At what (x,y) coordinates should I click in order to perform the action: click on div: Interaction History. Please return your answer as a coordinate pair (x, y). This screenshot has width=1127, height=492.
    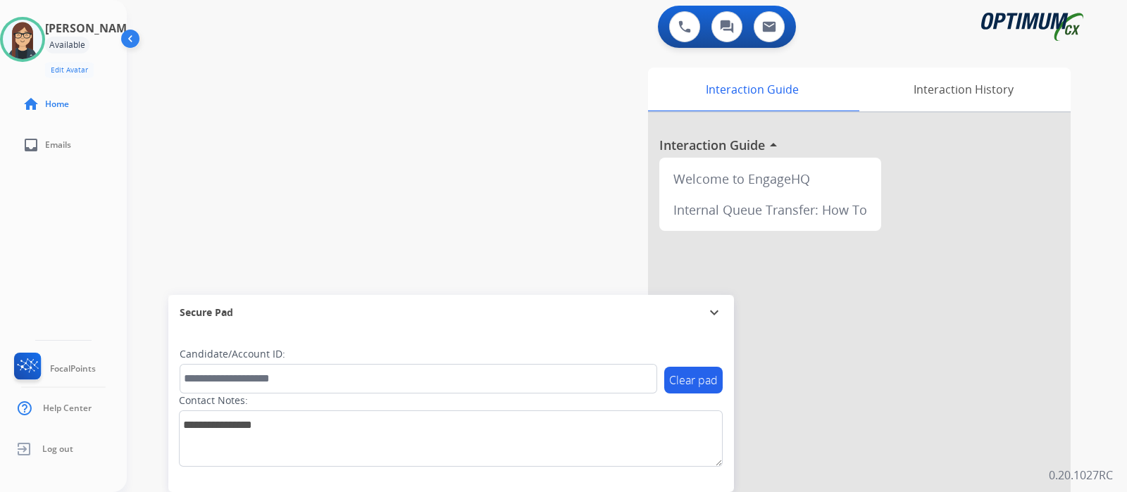
    Looking at the image, I should click on (963, 89).